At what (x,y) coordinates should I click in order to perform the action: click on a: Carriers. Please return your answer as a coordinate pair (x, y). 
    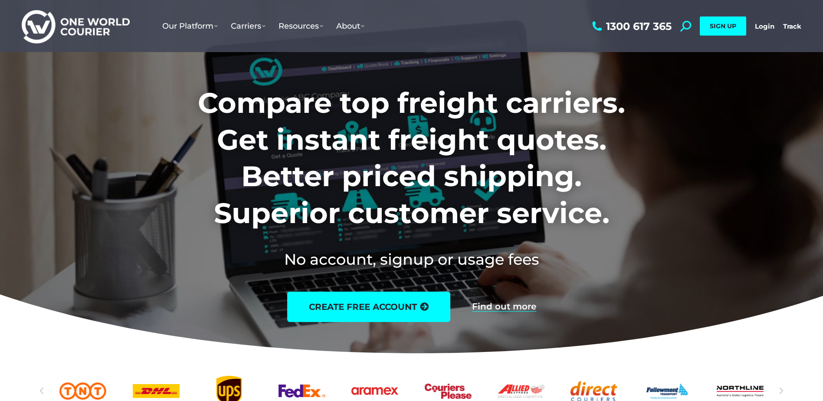
    Looking at the image, I should click on (248, 26).